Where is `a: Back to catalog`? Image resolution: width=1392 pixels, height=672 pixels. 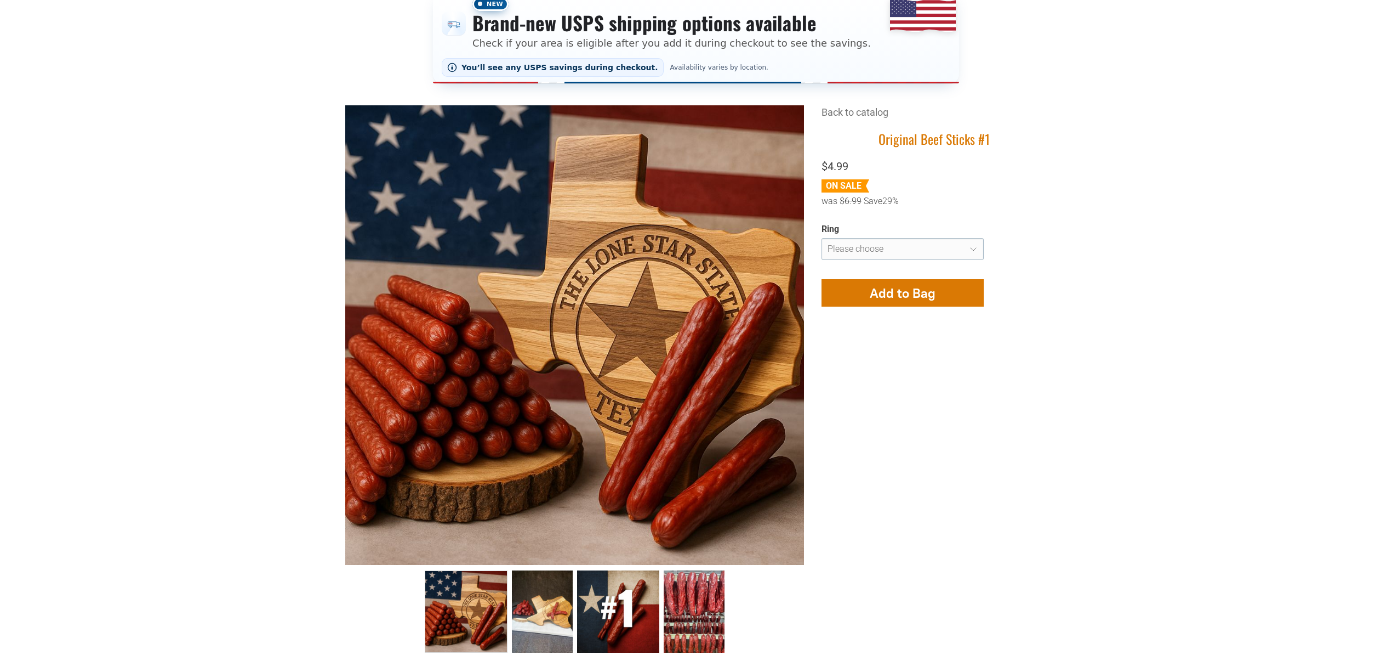
a: Back to catalog is located at coordinates (855, 112).